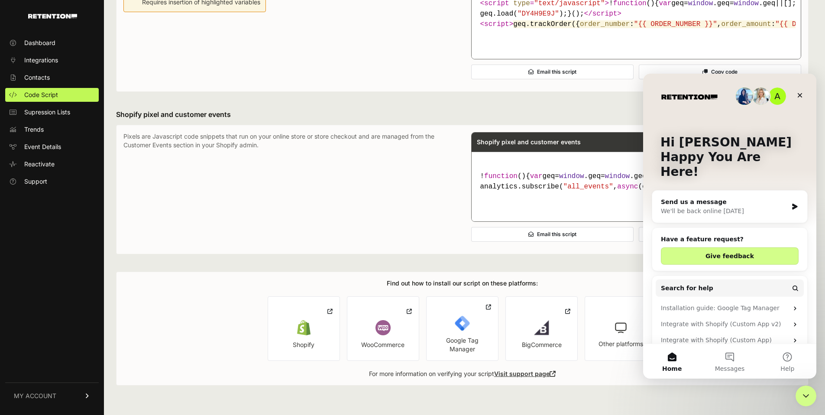 The height and width of the screenshot is (415, 825). I want to click on span: Dashboard, so click(40, 43).